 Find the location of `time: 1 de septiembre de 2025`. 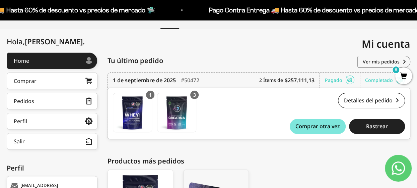

time: 1 de septiembre de 2025 is located at coordinates (144, 80).